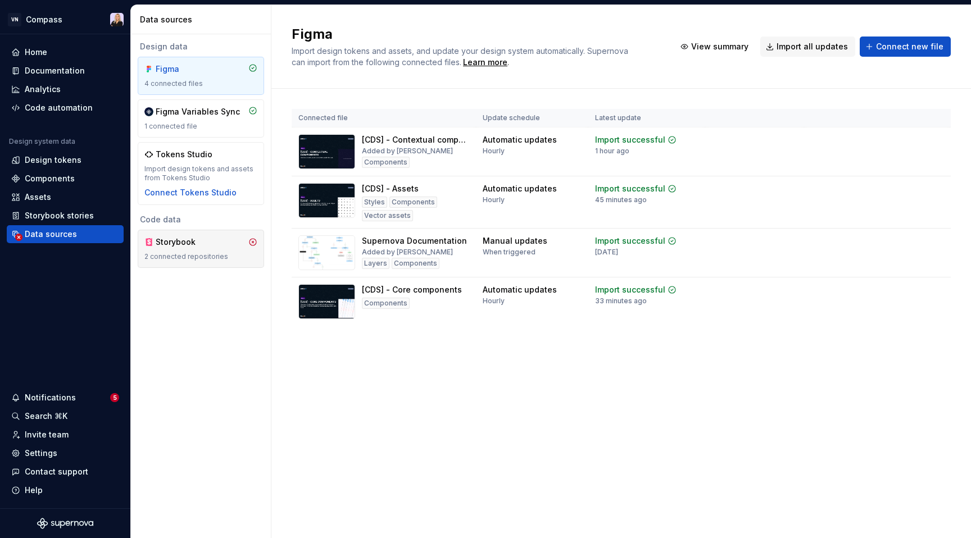 The image size is (971, 538). Describe the element at coordinates (65, 453) in the screenshot. I see `a: Settings` at that location.